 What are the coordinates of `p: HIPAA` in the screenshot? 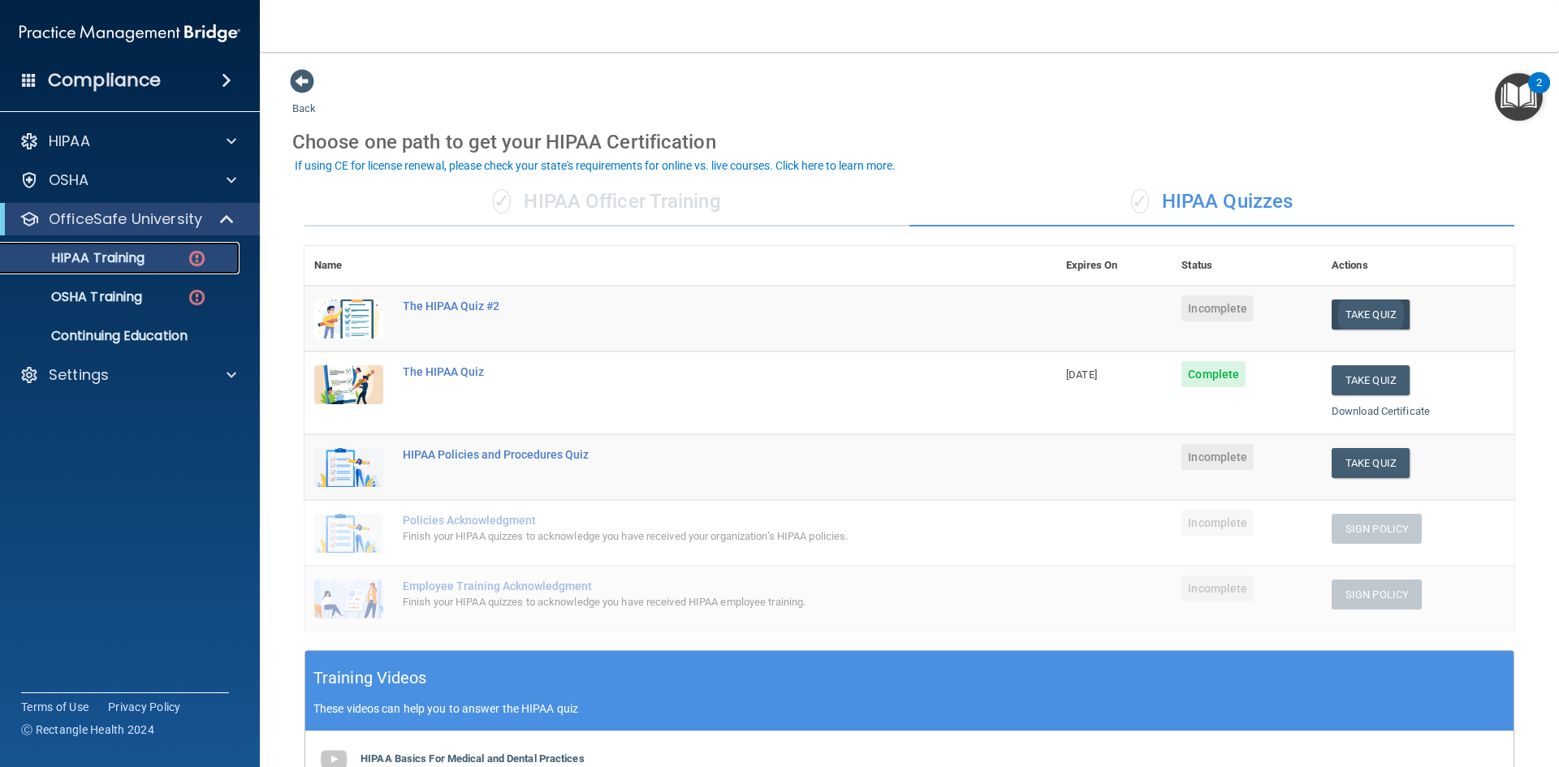 It's located at (69, 141).